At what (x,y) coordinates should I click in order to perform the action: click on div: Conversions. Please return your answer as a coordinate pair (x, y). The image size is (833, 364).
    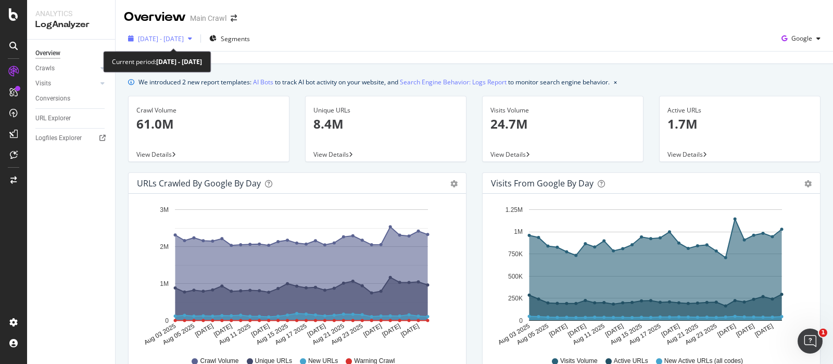
    Looking at the image, I should click on (53, 98).